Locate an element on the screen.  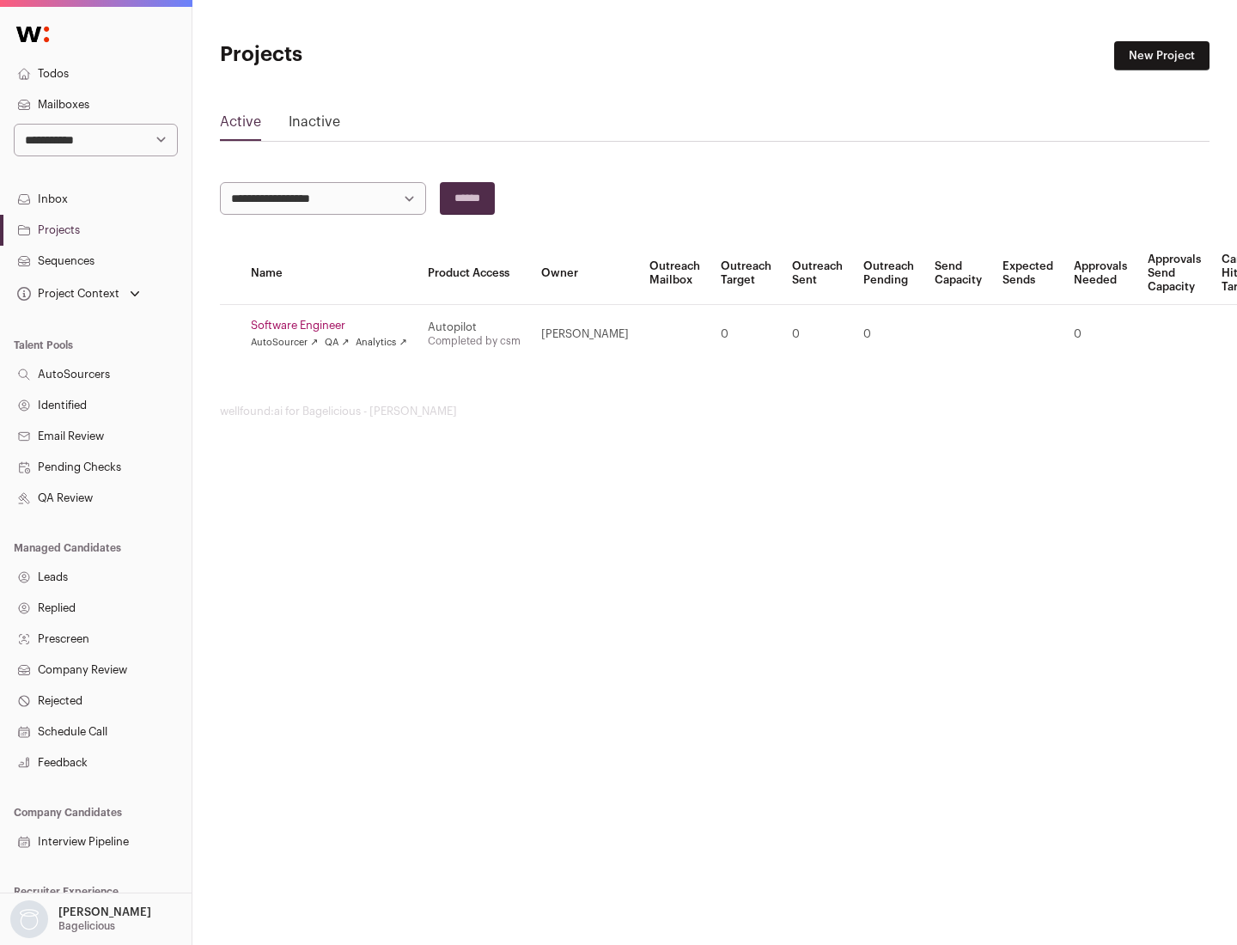
a: Completed by csm is located at coordinates (474, 341).